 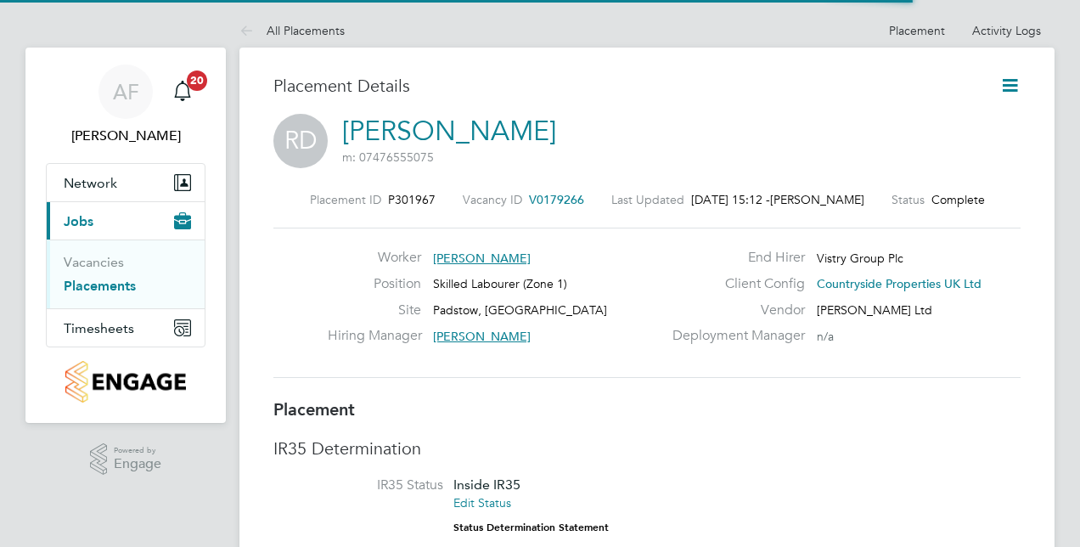 What do you see at coordinates (734, 284) in the screenshot?
I see `label: Client Config` at bounding box center [734, 284].